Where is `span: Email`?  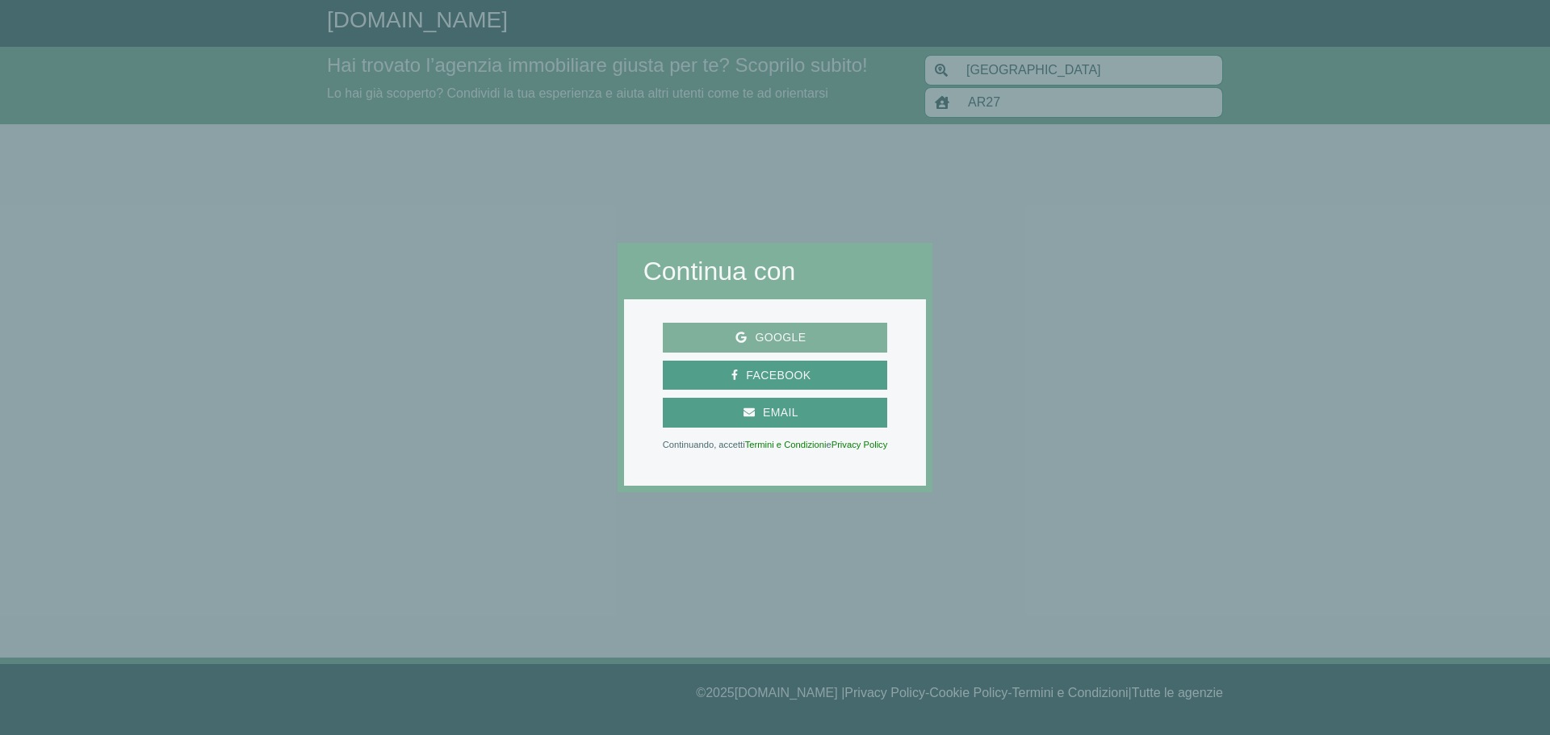
span: Email is located at coordinates (781, 412).